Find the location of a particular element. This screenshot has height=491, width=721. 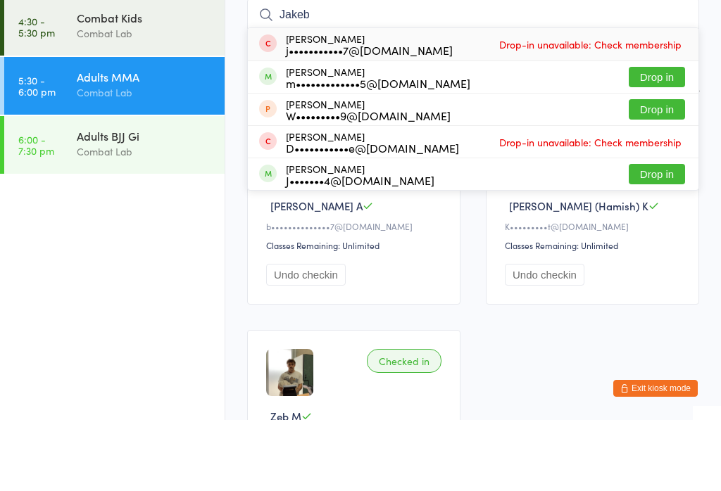

div: Combat Kids is located at coordinates (144, 89).